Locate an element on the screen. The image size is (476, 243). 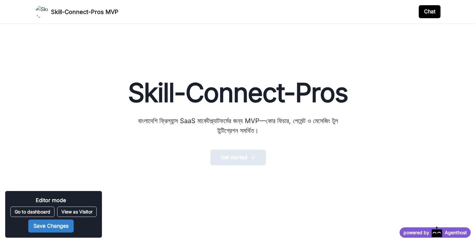
a: Get started is located at coordinates (238, 158).